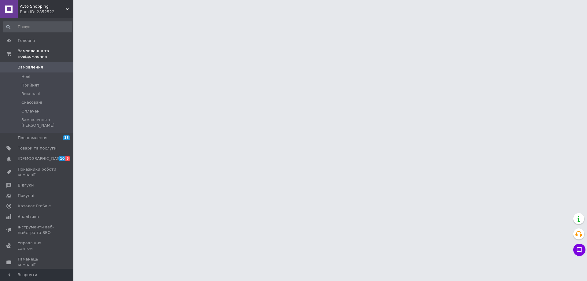 The image size is (587, 281). What do you see at coordinates (37, 148) in the screenshot?
I see `span: Товари та послуги` at bounding box center [37, 148].